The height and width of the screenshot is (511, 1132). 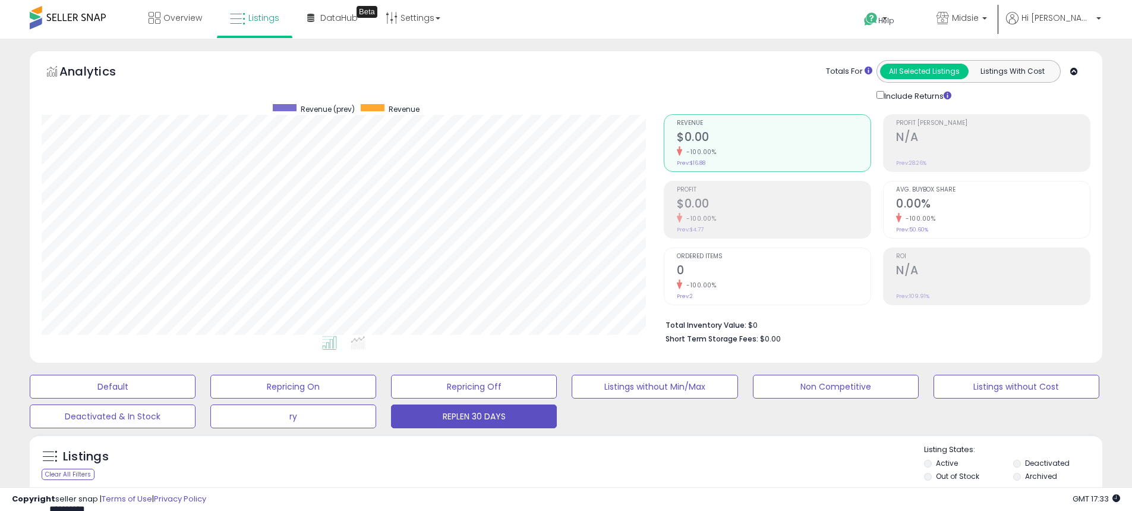 What do you see at coordinates (293, 386) in the screenshot?
I see `button: Repricing On` at bounding box center [293, 386].